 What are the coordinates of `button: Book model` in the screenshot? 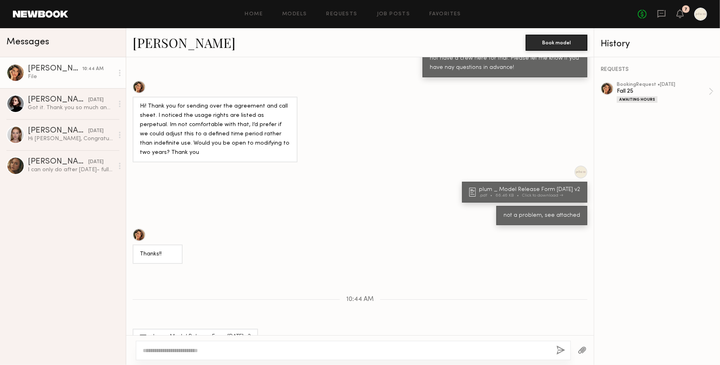 It's located at (556, 43).